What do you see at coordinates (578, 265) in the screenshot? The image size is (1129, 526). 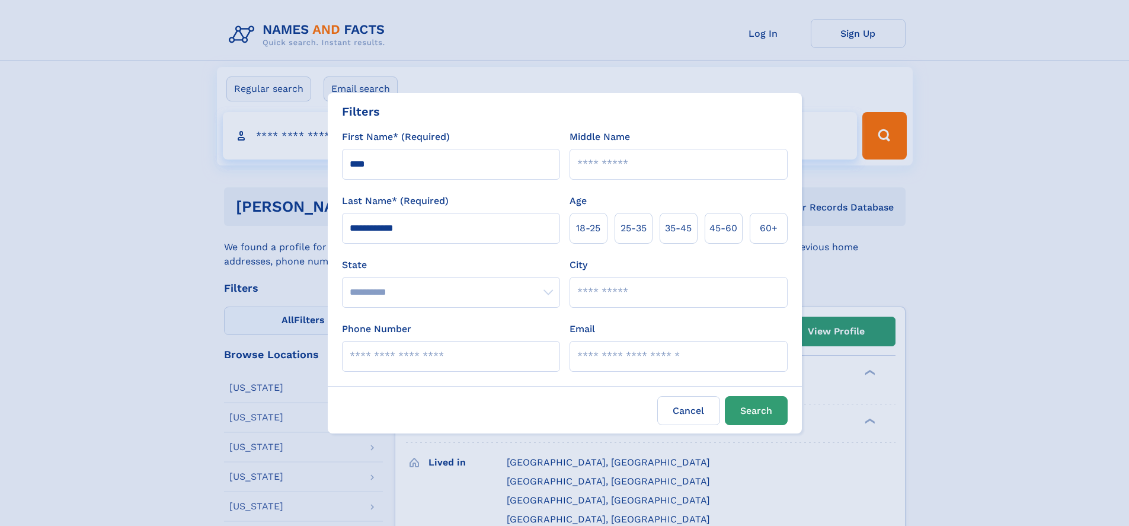 I see `label: City` at bounding box center [578, 265].